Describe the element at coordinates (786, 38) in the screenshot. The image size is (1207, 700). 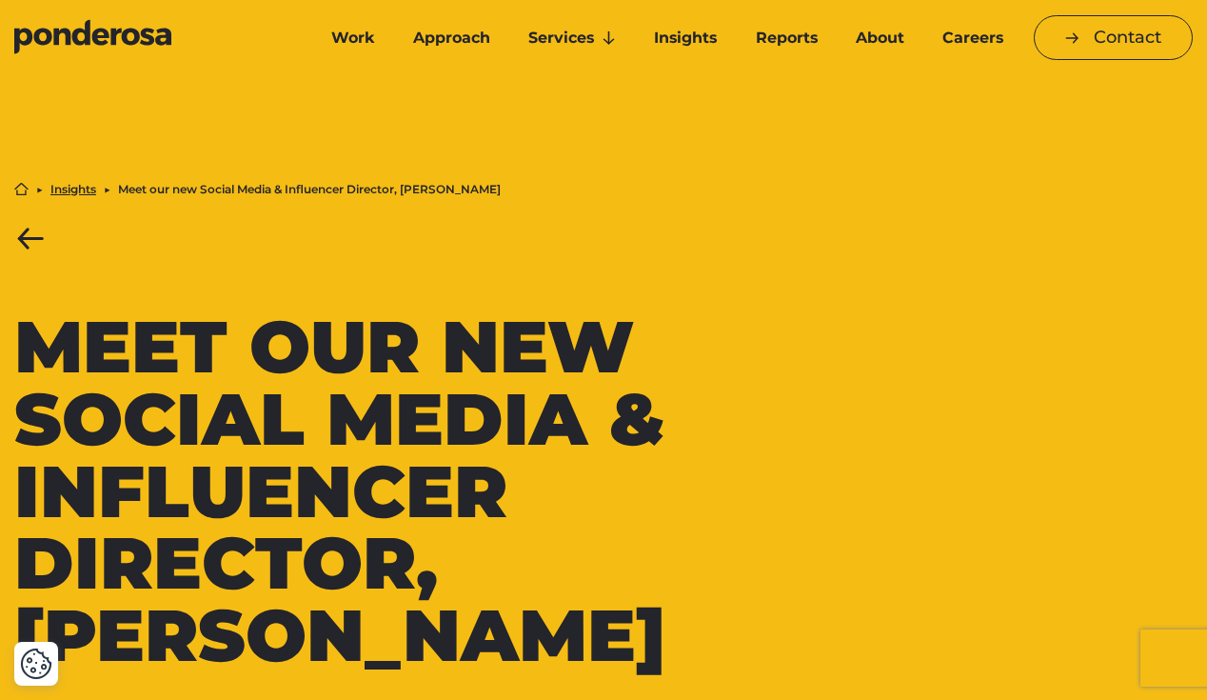
I see `a: Reports` at that location.